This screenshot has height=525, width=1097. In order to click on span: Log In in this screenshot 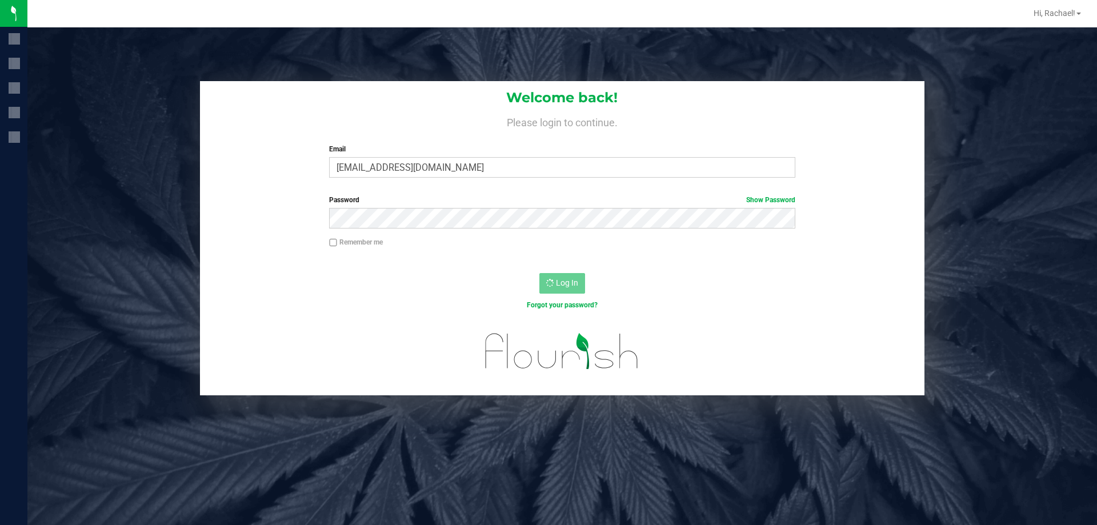, I will do `click(567, 283)`.